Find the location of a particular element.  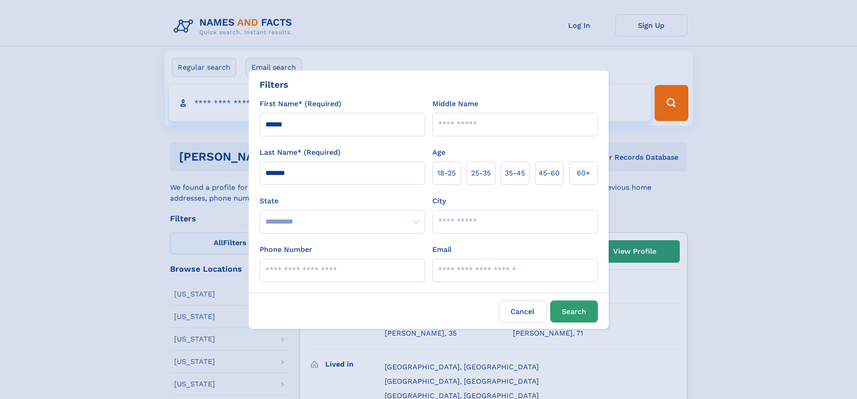

label: First Name* (Required) is located at coordinates (301, 104).